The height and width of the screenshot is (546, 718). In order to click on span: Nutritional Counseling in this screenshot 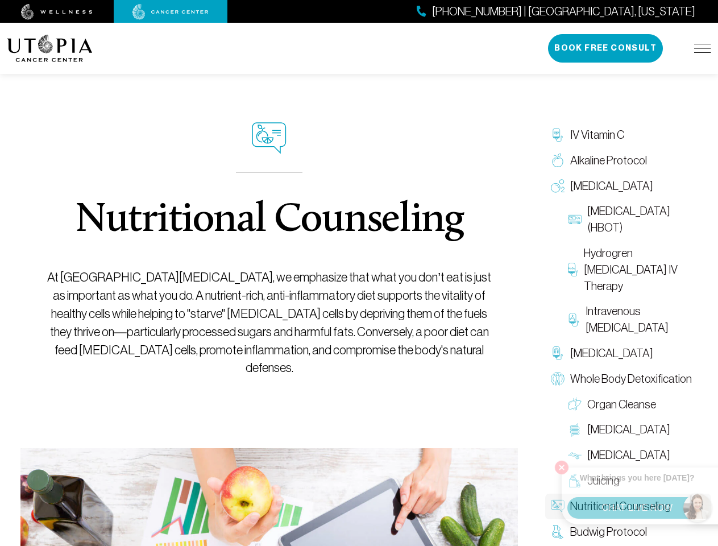, I will do `click(620, 506)`.